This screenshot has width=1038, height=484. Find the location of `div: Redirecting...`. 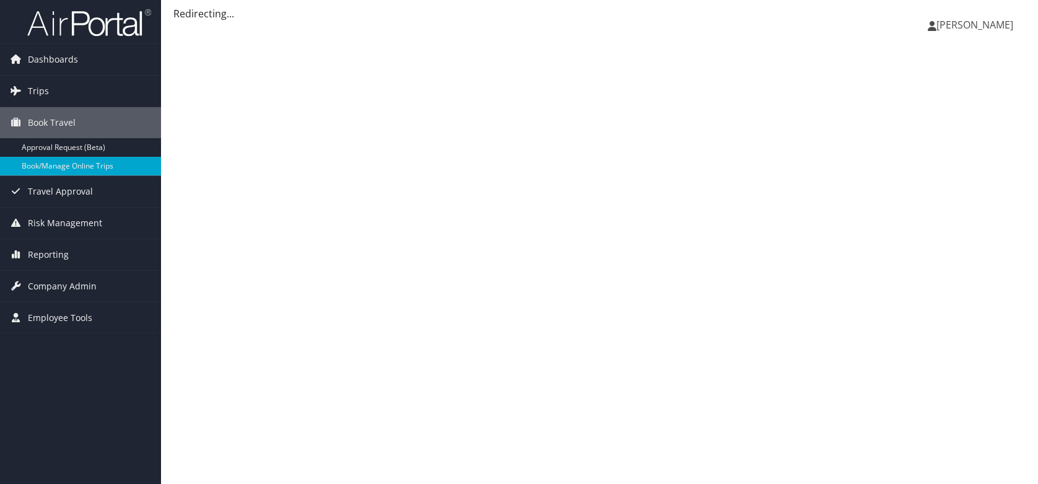

div: Redirecting... is located at coordinates (599, 14).